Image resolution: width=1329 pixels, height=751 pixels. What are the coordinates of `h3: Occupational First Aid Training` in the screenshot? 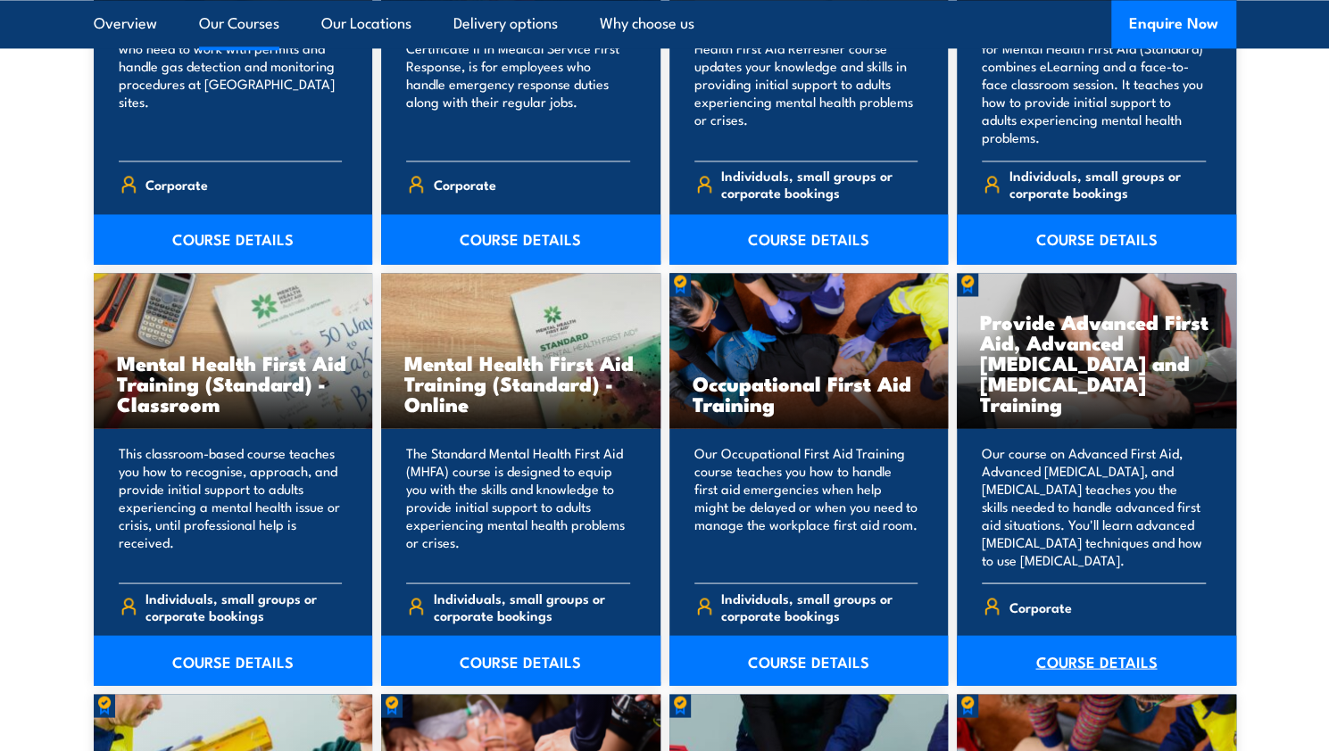 It's located at (809, 393).